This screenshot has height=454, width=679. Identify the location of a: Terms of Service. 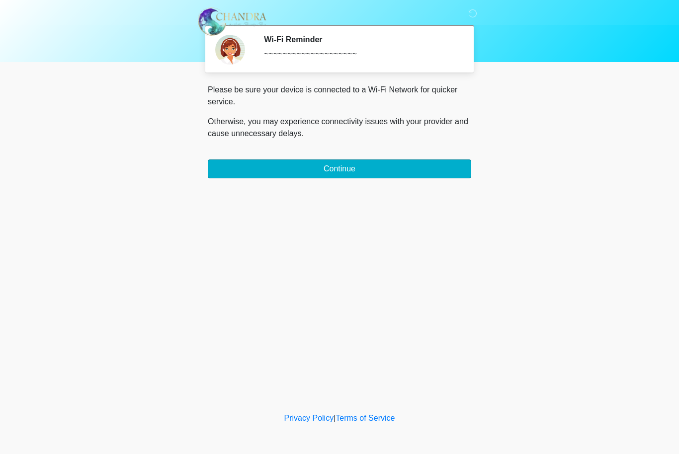
(365, 418).